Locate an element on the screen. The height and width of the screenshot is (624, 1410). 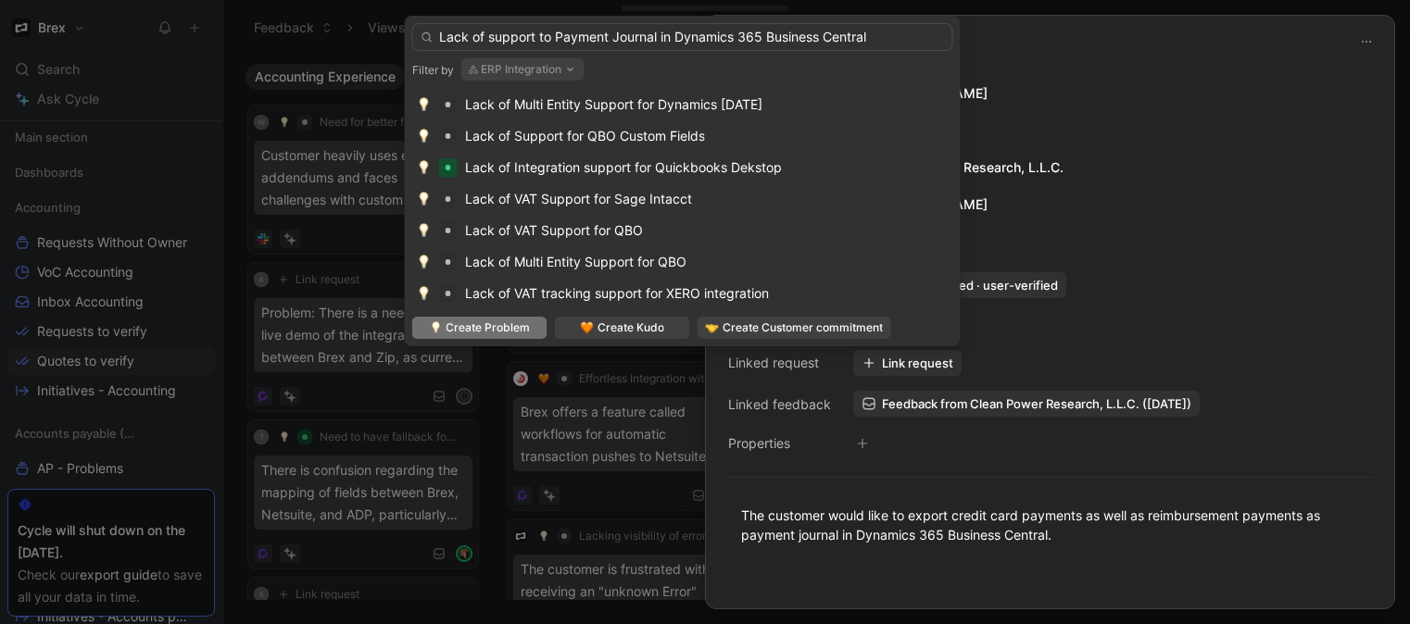
span: Lack of VAT tracking support for XERO integration is located at coordinates (617, 293).